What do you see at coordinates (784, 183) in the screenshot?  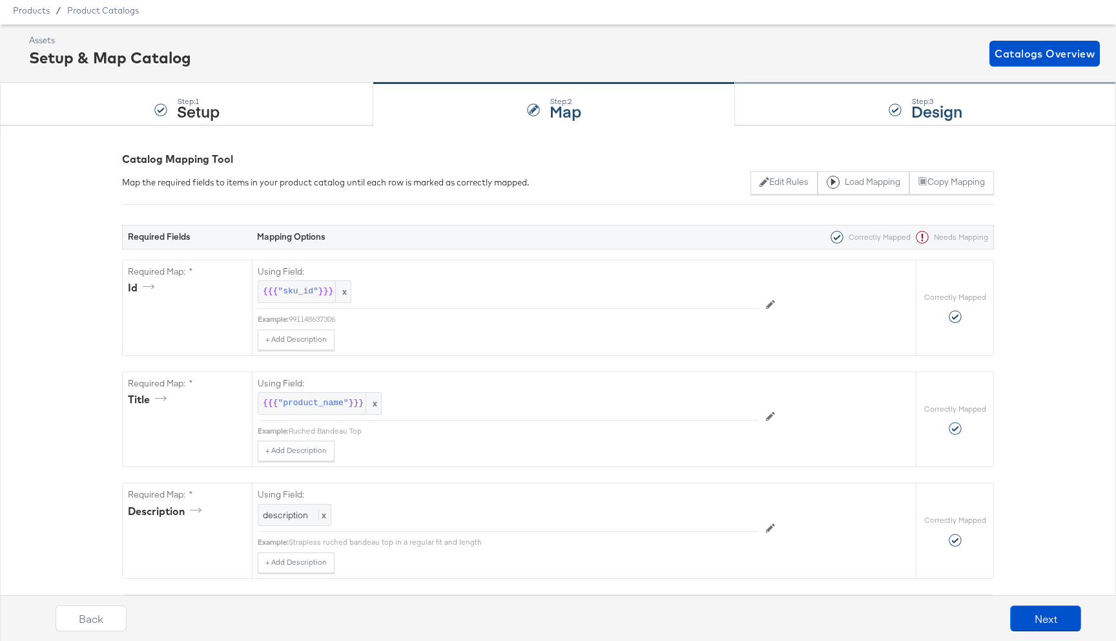 I see `button: Edit Rules` at bounding box center [784, 183].